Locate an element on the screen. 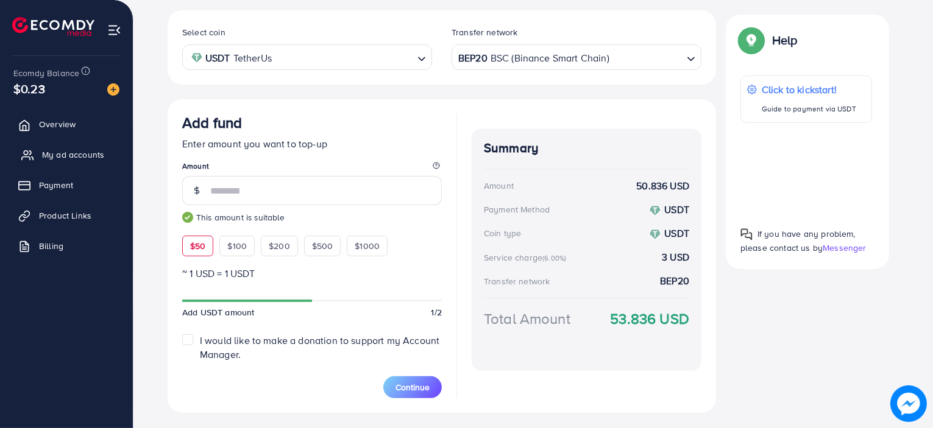 The width and height of the screenshot is (933, 428). label: Transfer network is located at coordinates (484, 32).